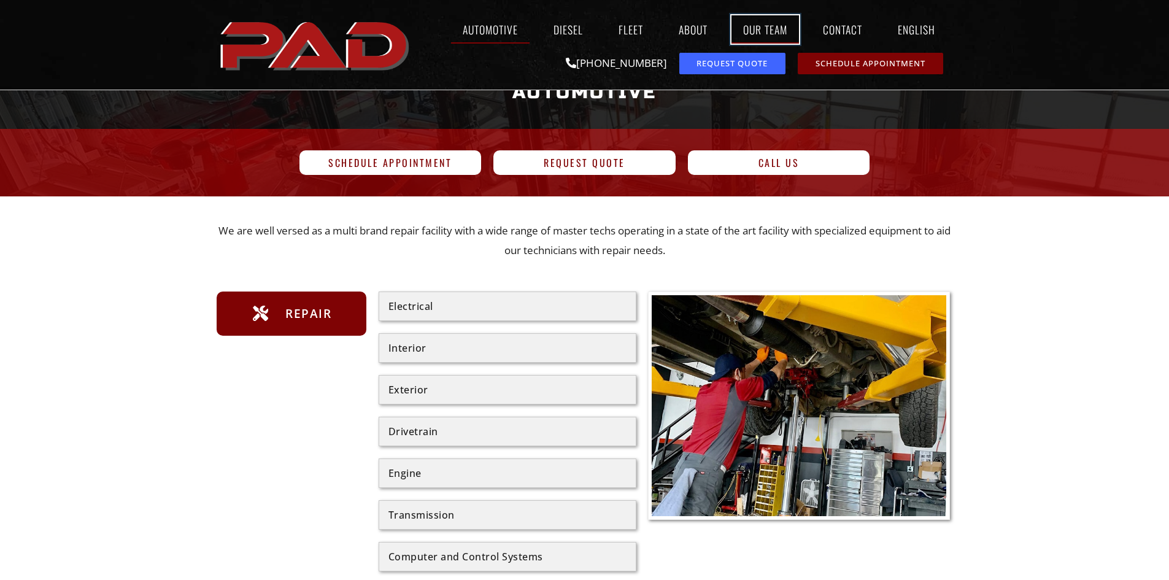 This screenshot has height=580, width=1169. Describe the element at coordinates (779, 163) in the screenshot. I see `span: Call Us` at that location.